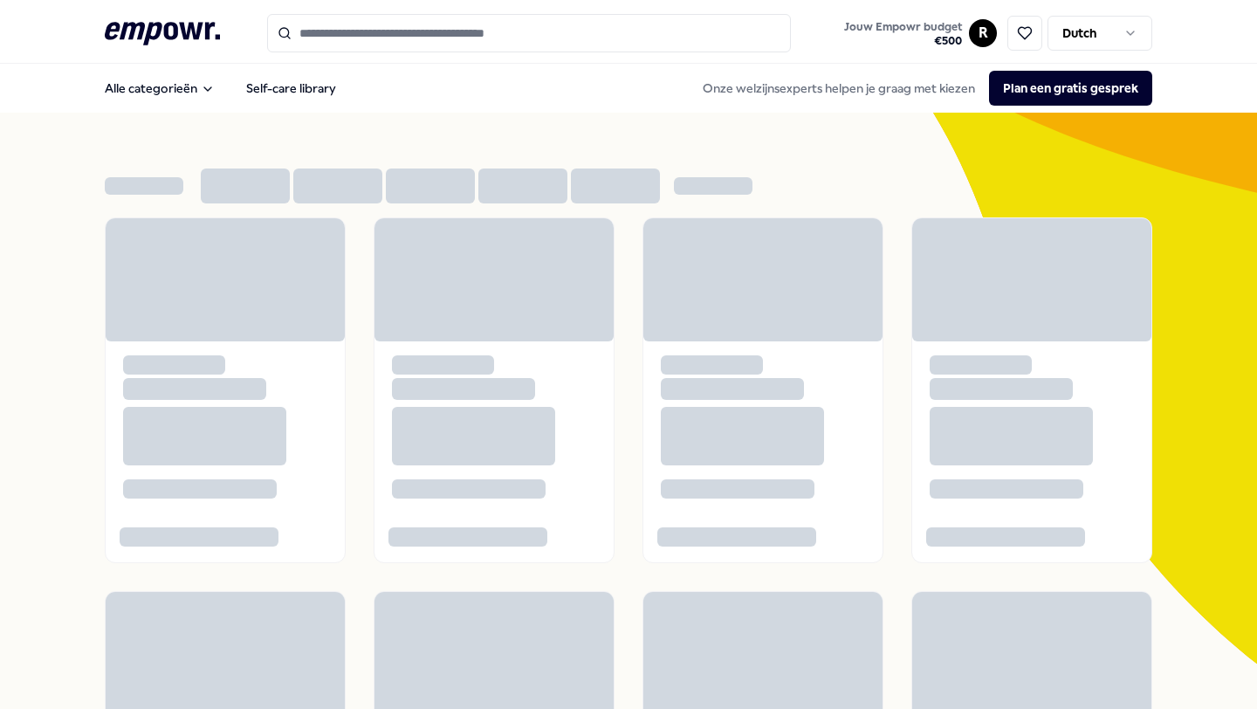  Describe the element at coordinates (903, 34) in the screenshot. I see `button: Jouw Empowr budget€500` at that location.